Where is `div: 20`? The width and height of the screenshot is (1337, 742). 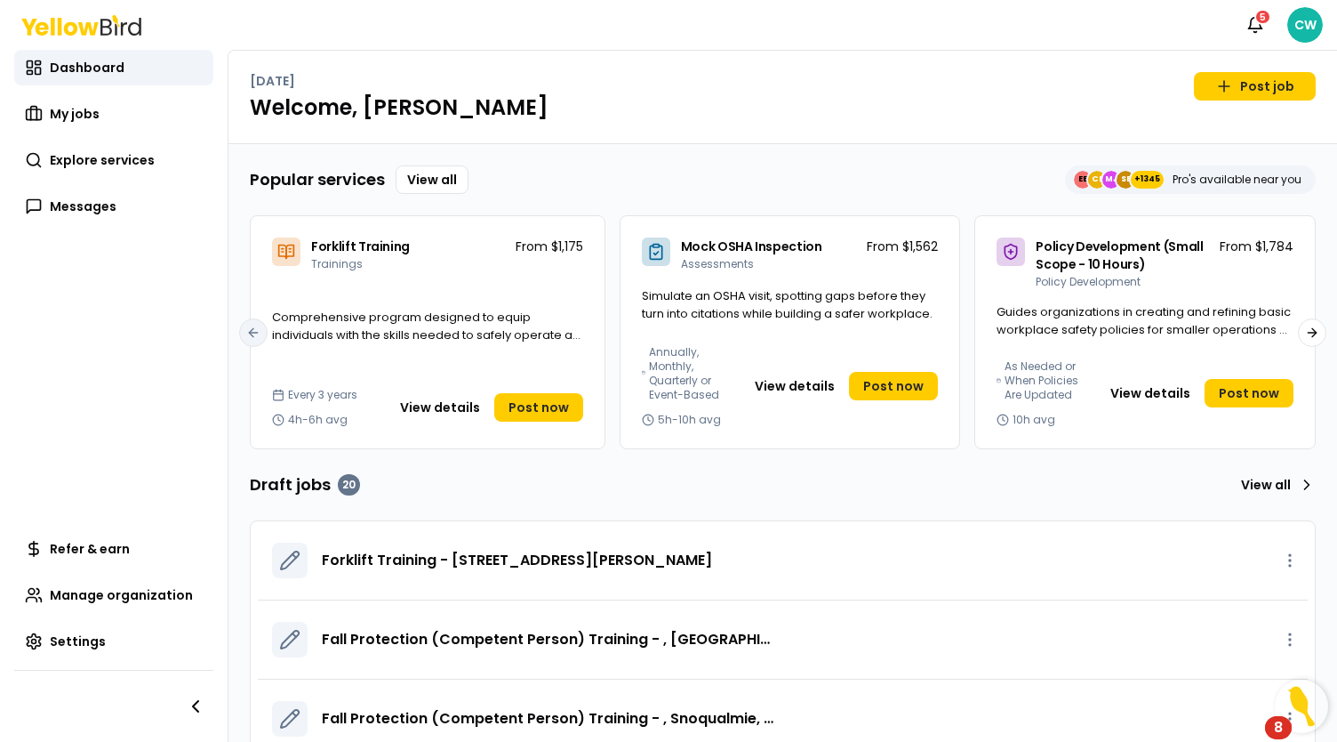 div: 20 is located at coordinates (349, 485).